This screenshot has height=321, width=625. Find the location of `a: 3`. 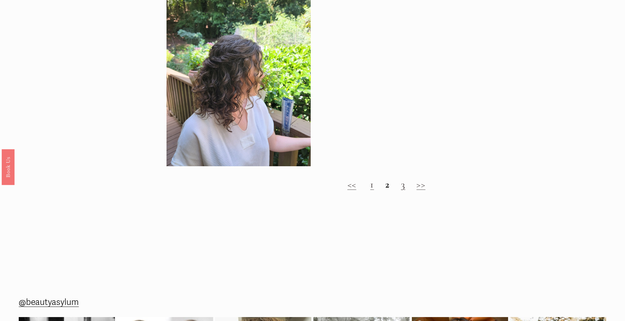

a: 3 is located at coordinates (403, 185).